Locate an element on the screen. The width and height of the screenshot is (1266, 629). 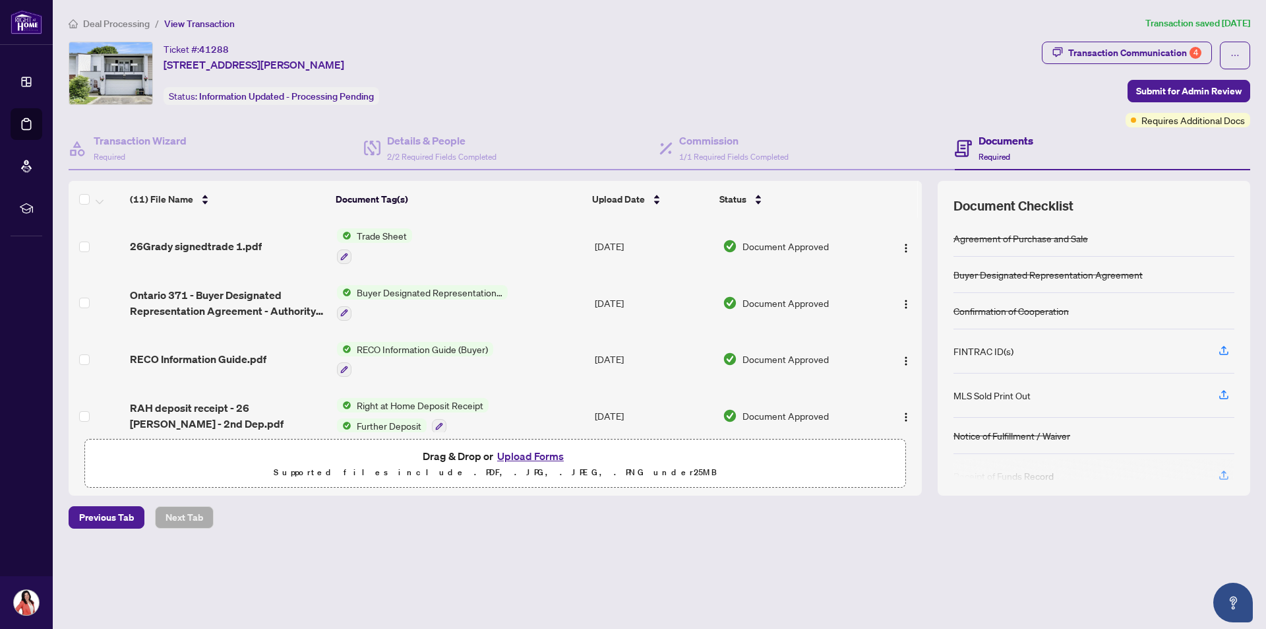
span: Document Checklist is located at coordinates (1014, 206).